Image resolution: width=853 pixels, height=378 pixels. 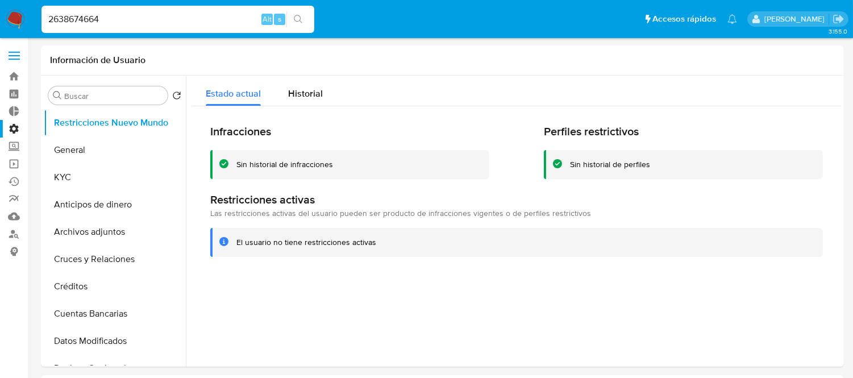 What do you see at coordinates (279, 19) in the screenshot?
I see `span: s` at bounding box center [279, 19].